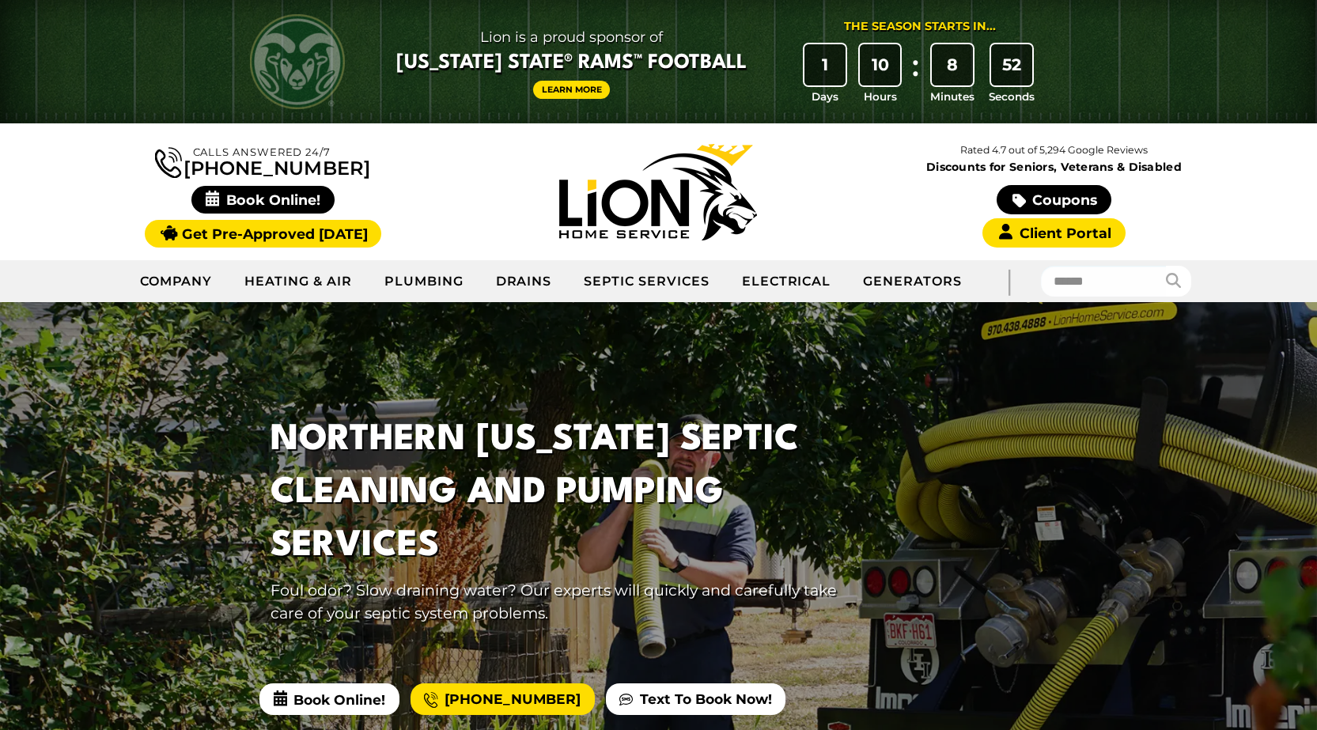  What do you see at coordinates (571, 37) in the screenshot?
I see `span: Lion is a proud sponsor of` at bounding box center [571, 37].